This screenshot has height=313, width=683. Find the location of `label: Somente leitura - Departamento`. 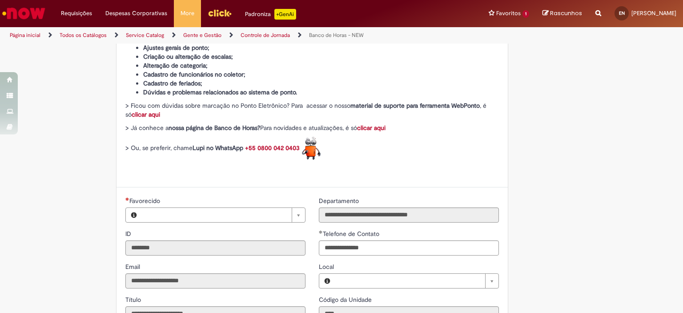

label: Somente leitura - Departamento is located at coordinates (340, 201).